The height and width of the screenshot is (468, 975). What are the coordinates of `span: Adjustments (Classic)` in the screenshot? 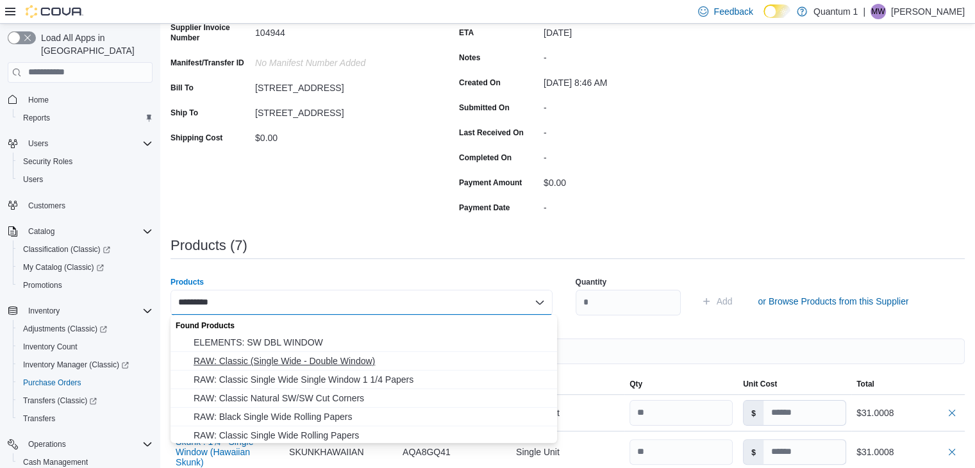 It's located at (65, 329).